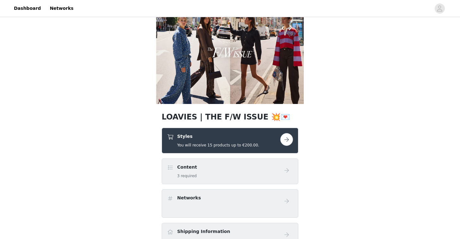 The height and width of the screenshot is (239, 460). Describe the element at coordinates (189, 197) in the screenshot. I see `h4: Networks` at that location.